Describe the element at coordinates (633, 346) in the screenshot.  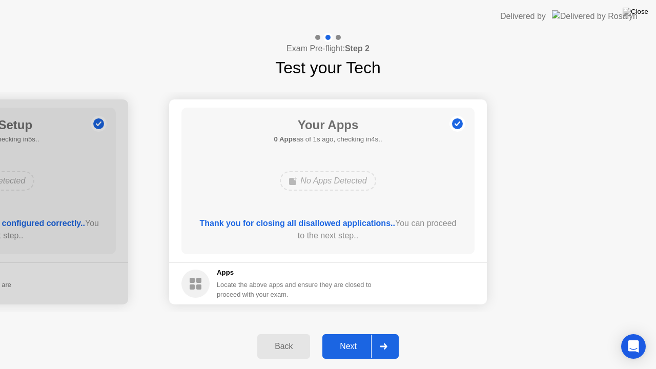
I see `div: Open Intercom Messenger` at that location.